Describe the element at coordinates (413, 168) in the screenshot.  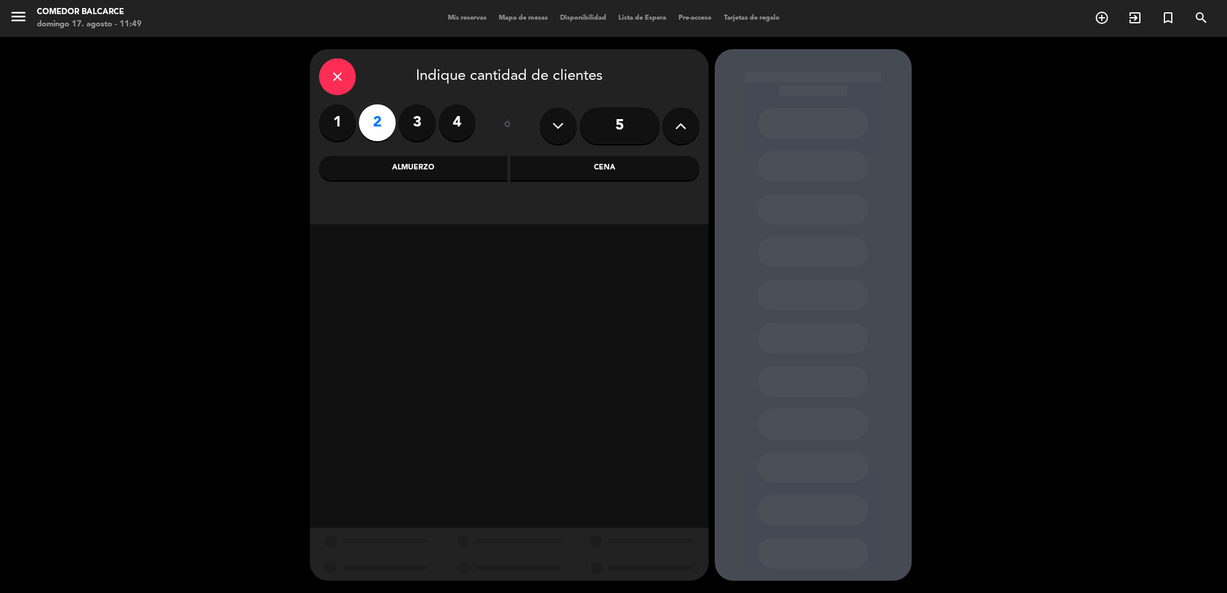
I see `div: Almuerzo` at that location.